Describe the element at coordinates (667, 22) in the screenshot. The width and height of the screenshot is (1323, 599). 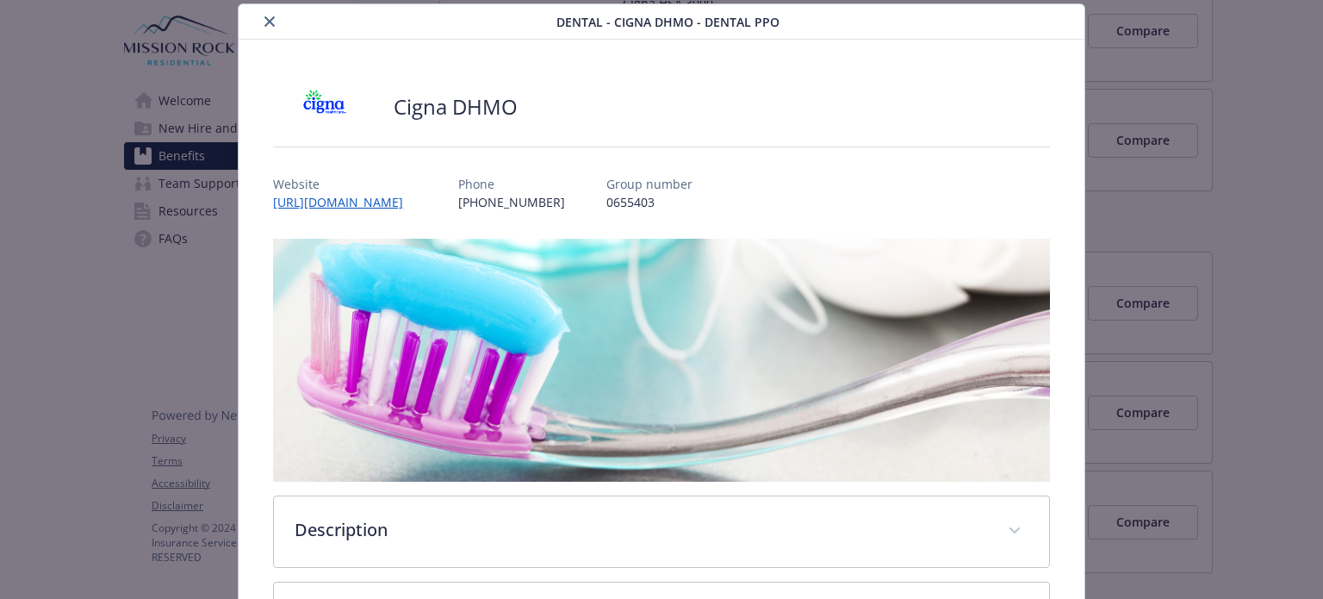
I see `span: Dental - Cigna DHMO - Dental PPO` at that location.